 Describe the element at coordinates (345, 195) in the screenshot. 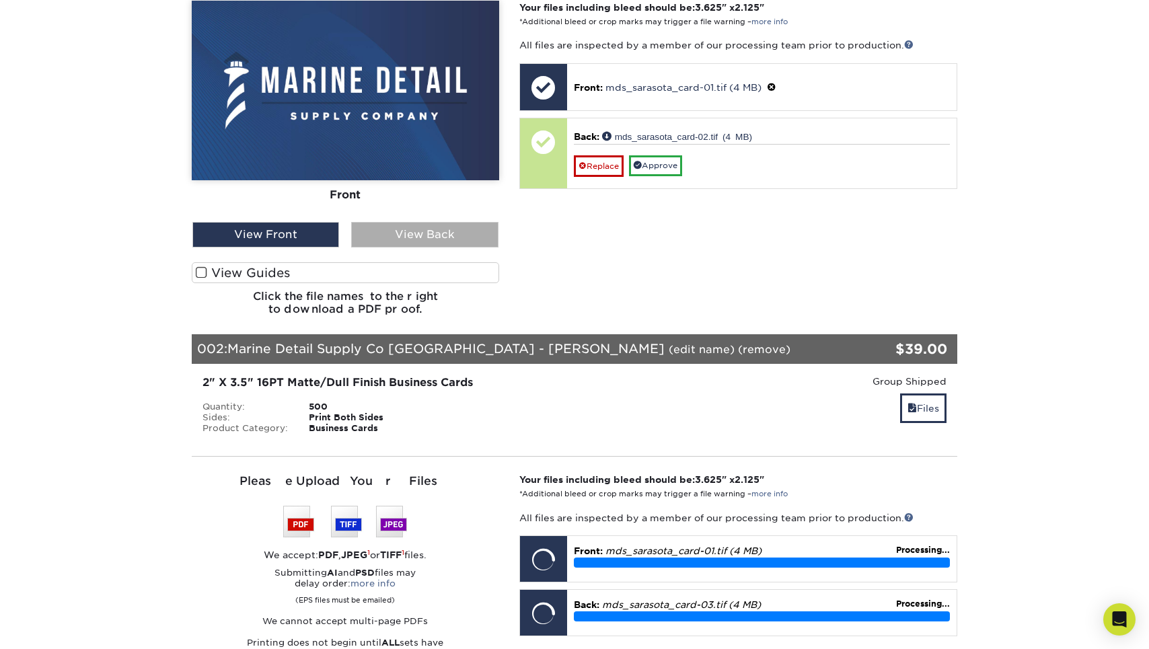

I see `div: Front` at that location.